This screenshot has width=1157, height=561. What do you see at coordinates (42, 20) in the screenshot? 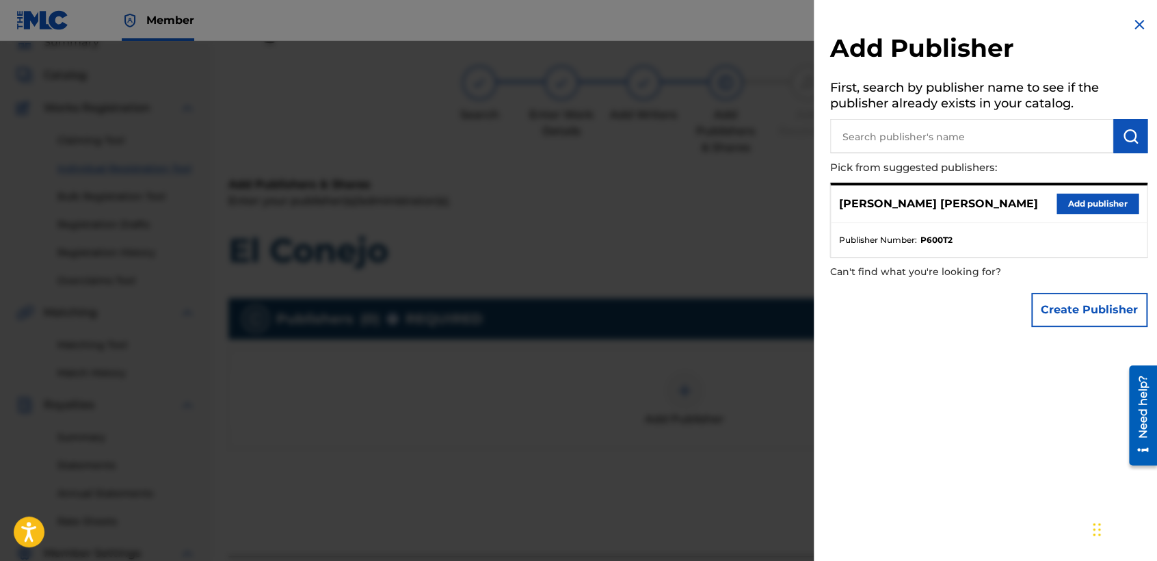
I see `img: MLC Logo` at bounding box center [42, 20].